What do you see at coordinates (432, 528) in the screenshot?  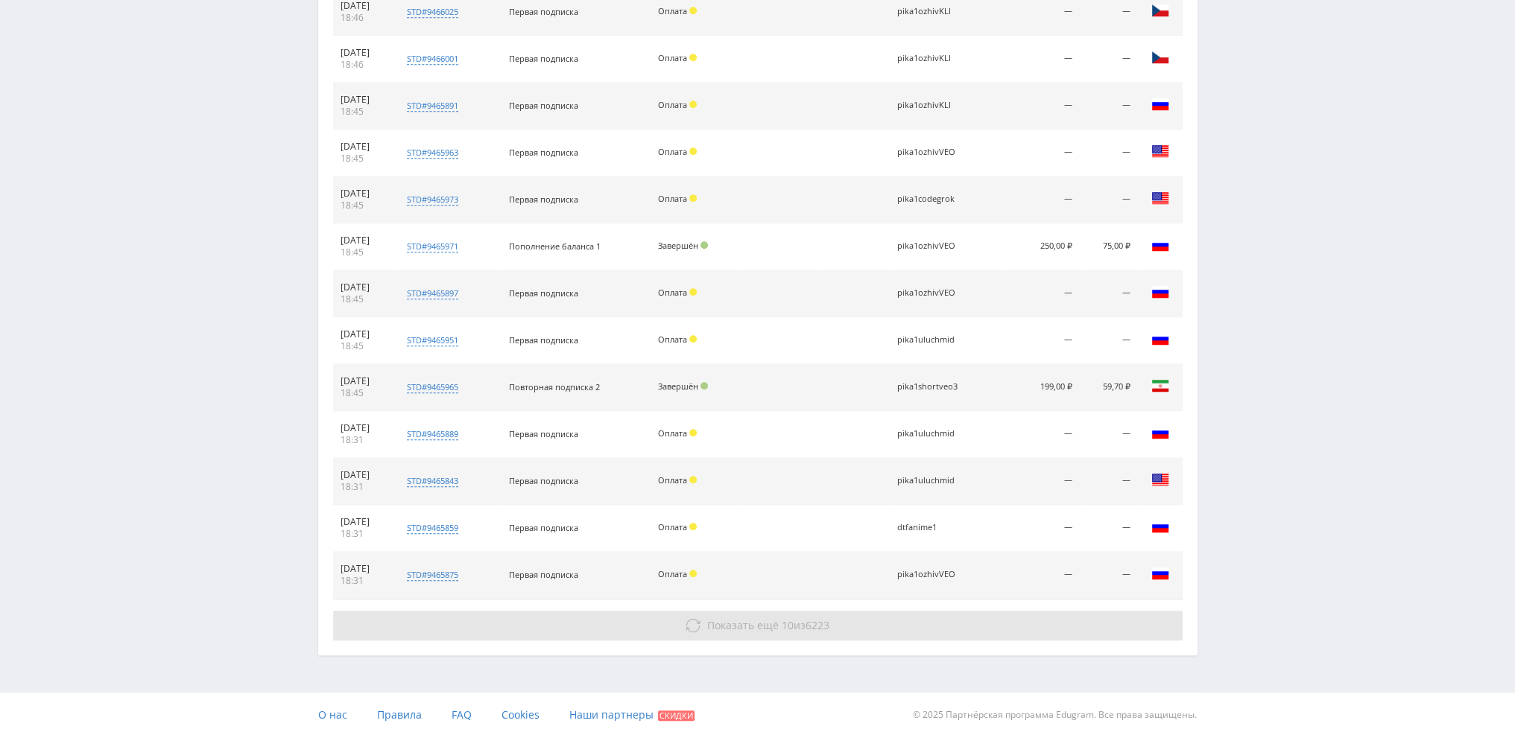 I see `div: std#9465859` at bounding box center [432, 528].